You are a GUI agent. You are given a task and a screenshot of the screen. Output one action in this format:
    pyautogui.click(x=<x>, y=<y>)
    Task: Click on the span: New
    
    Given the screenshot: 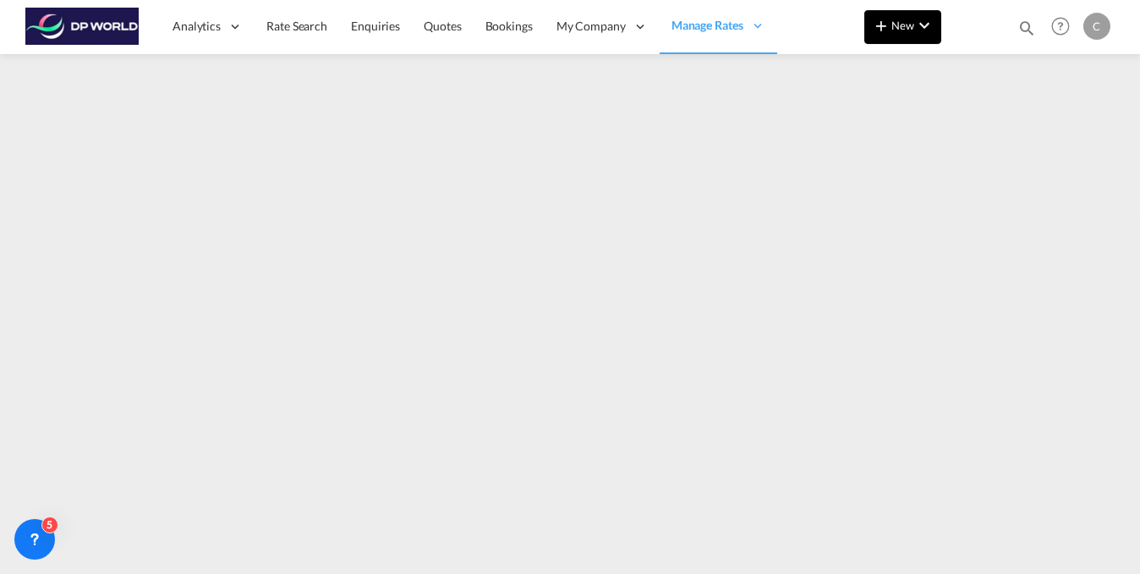 What is the action you would take?
    pyautogui.click(x=903, y=25)
    